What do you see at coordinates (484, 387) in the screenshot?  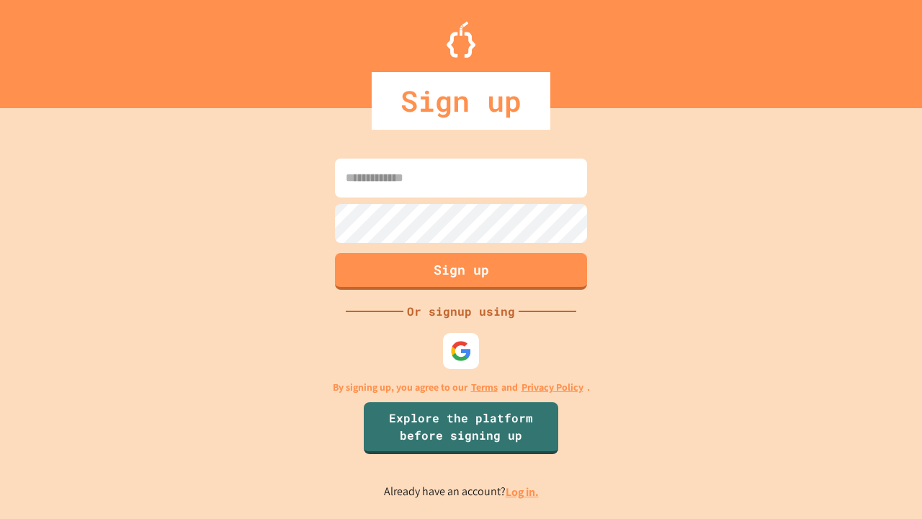 I see `a: Terms` at bounding box center [484, 387].